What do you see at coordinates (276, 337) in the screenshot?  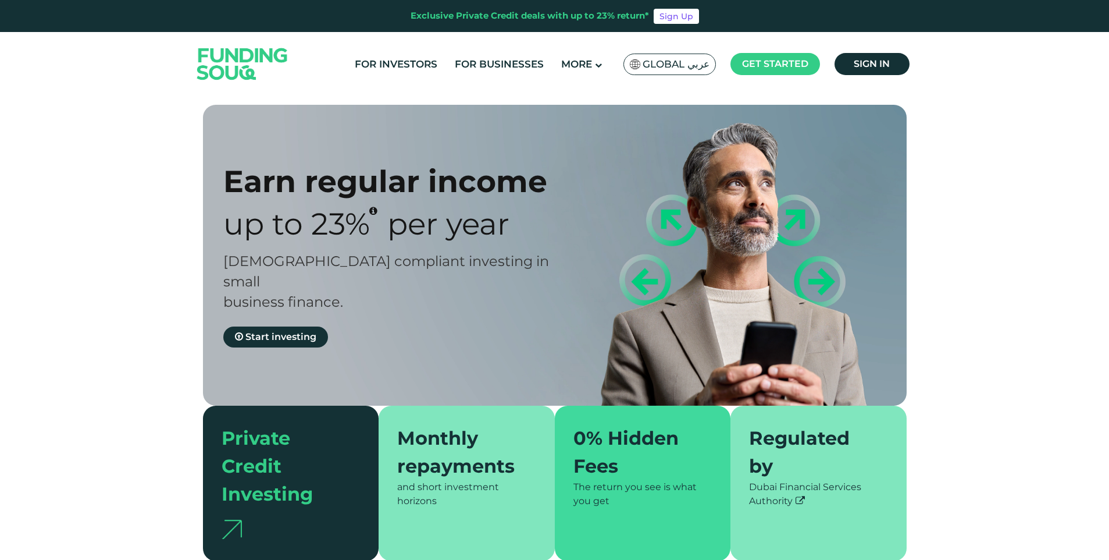 I see `a: Start investing` at bounding box center [276, 337].